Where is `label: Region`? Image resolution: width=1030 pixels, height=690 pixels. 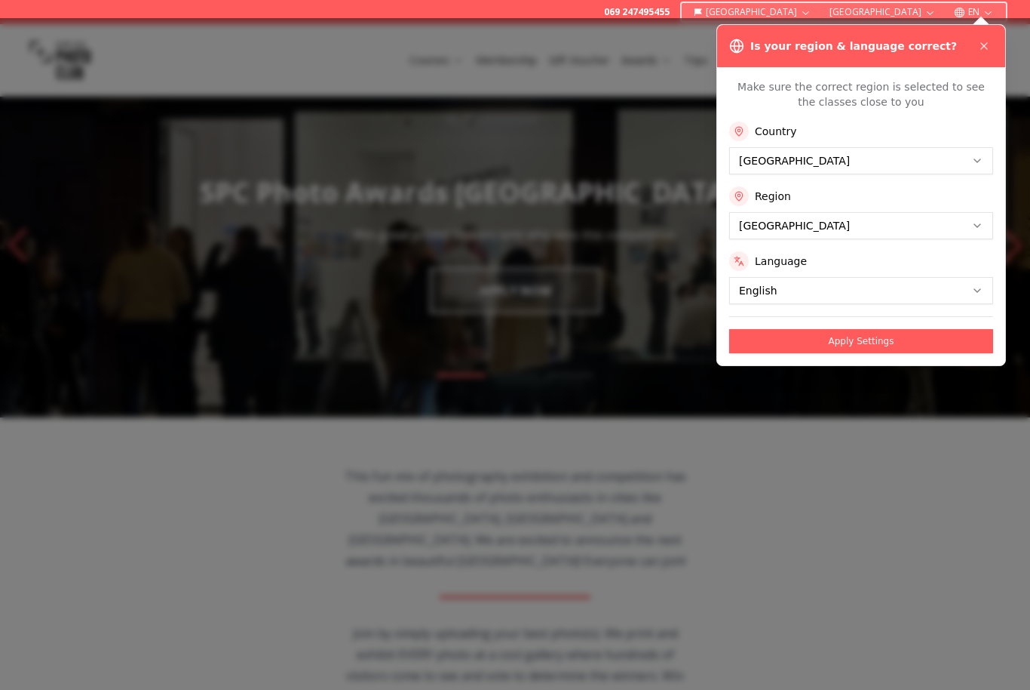 label: Region is located at coordinates (773, 196).